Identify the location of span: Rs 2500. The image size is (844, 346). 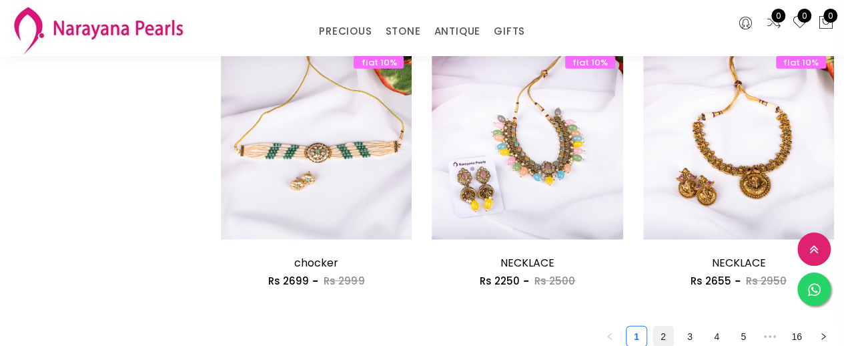
(554, 280).